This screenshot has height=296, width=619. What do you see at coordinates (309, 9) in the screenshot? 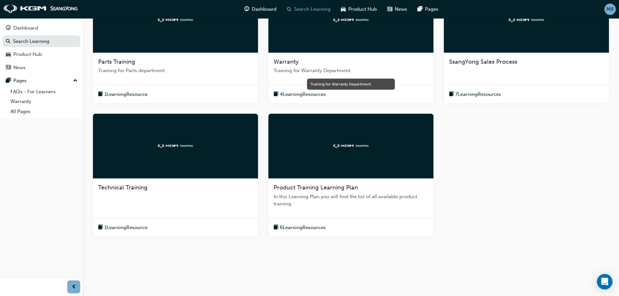
I see `a: search-iconSearch Learning` at bounding box center [309, 9].